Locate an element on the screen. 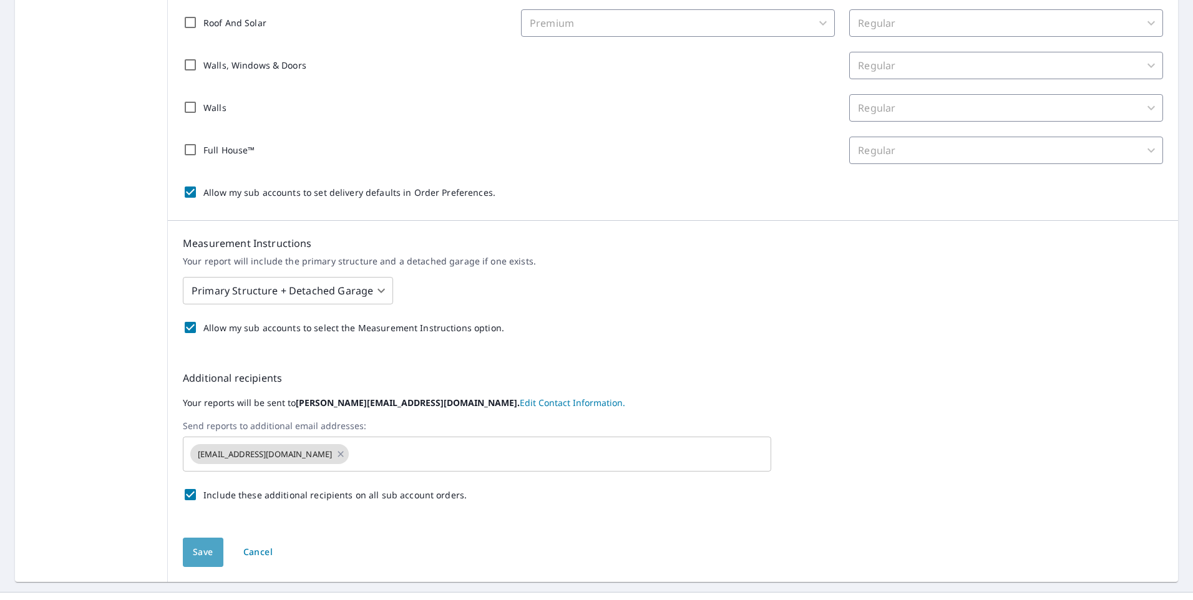 Image resolution: width=1193 pixels, height=600 pixels. button: Save is located at coordinates (203, 552).